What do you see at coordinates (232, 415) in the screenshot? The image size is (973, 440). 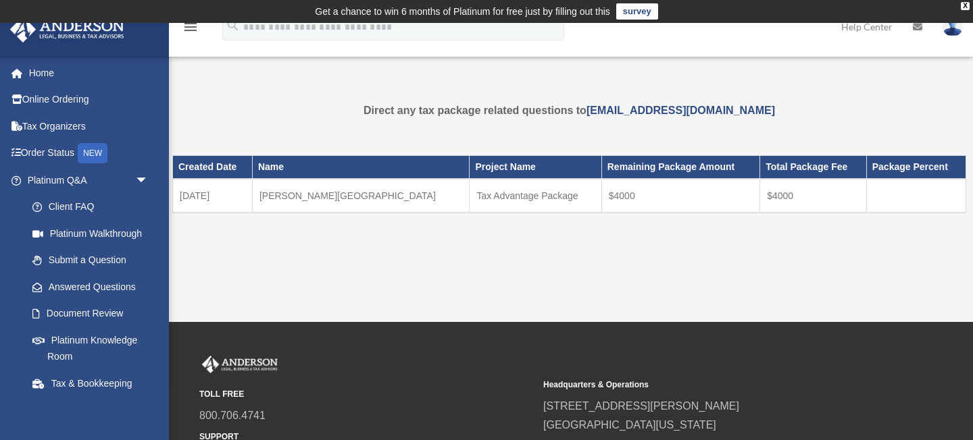 I see `a: 800.706.4741` at bounding box center [232, 415].